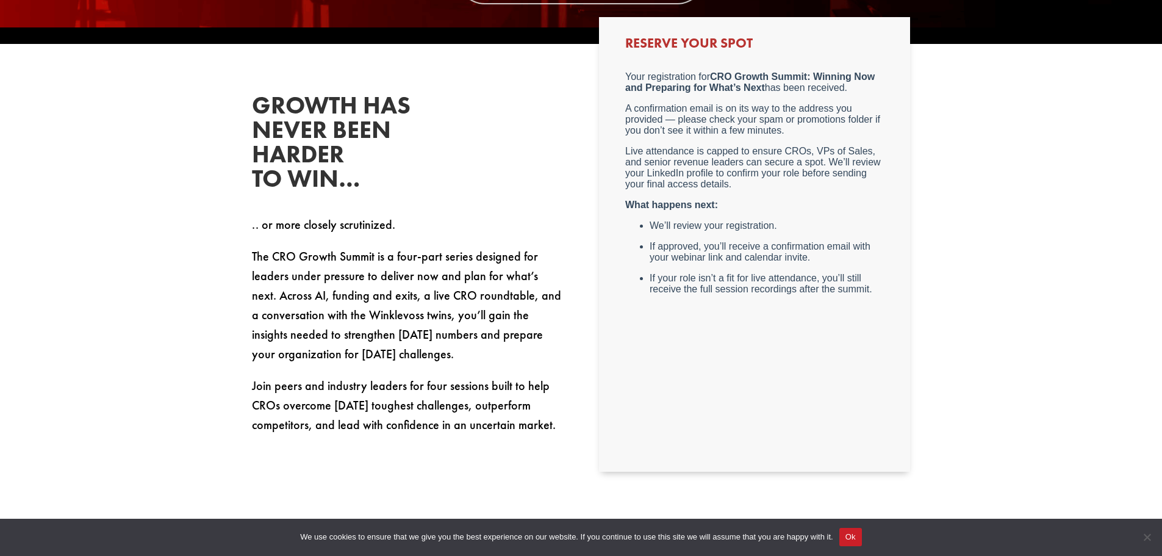 This screenshot has width=1162, height=556. What do you see at coordinates (755, 46) in the screenshot?
I see `h3: Reserve Your Spot` at bounding box center [755, 46].